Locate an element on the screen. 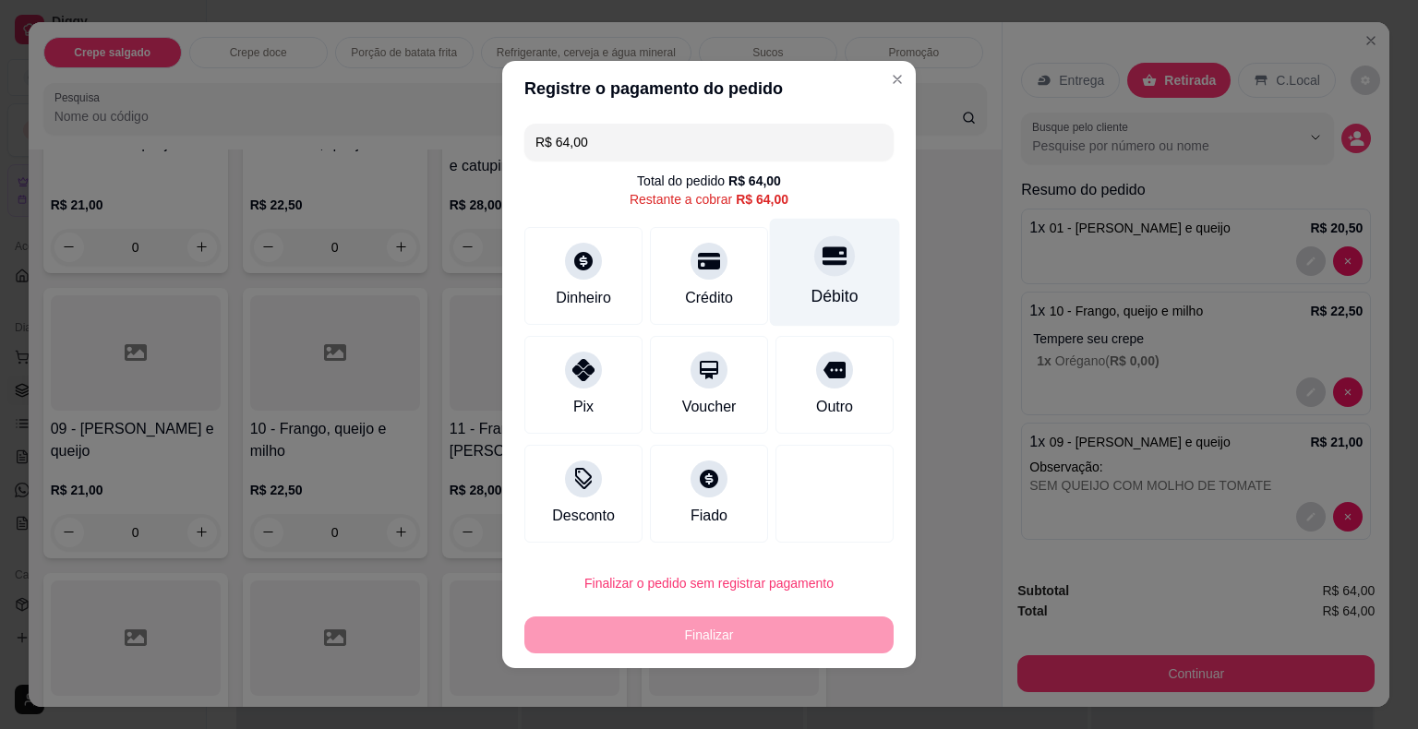 This screenshot has width=1418, height=729. div: Fiado is located at coordinates (709, 516).